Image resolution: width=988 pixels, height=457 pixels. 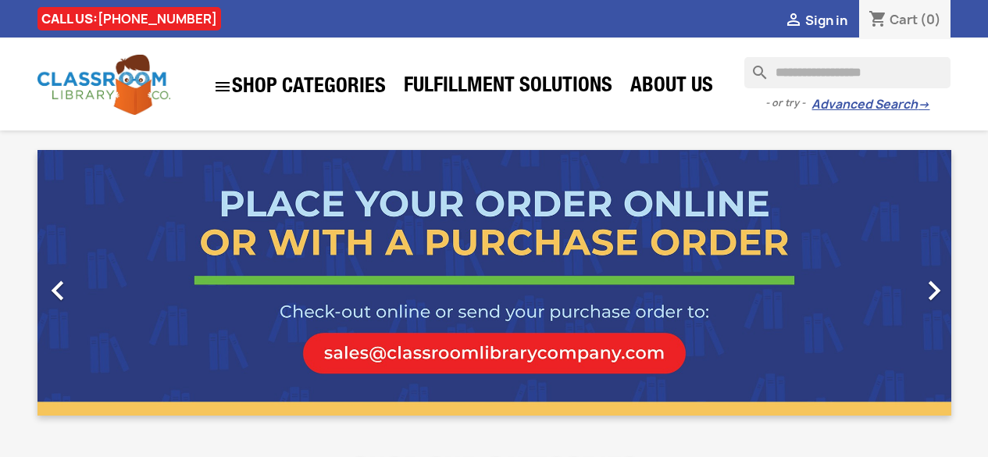 What do you see at coordinates (904, 20) in the screenshot?
I see `span: Cart` at bounding box center [904, 20].